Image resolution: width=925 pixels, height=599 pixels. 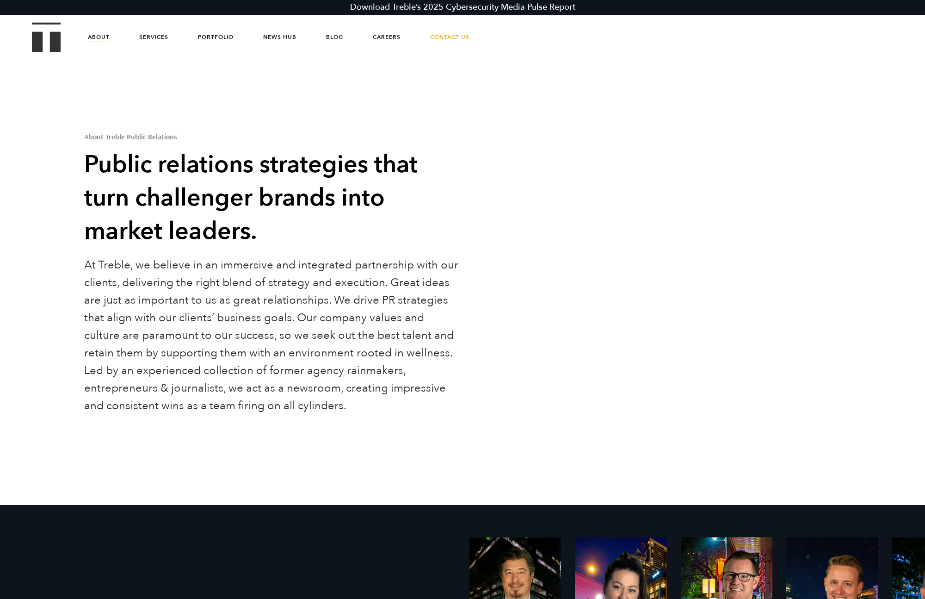 What do you see at coordinates (387, 37) in the screenshot?
I see `a: Careers` at bounding box center [387, 37].